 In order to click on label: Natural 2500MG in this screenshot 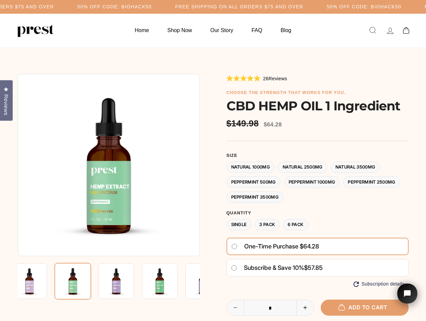, I will do `click(303, 167)`.